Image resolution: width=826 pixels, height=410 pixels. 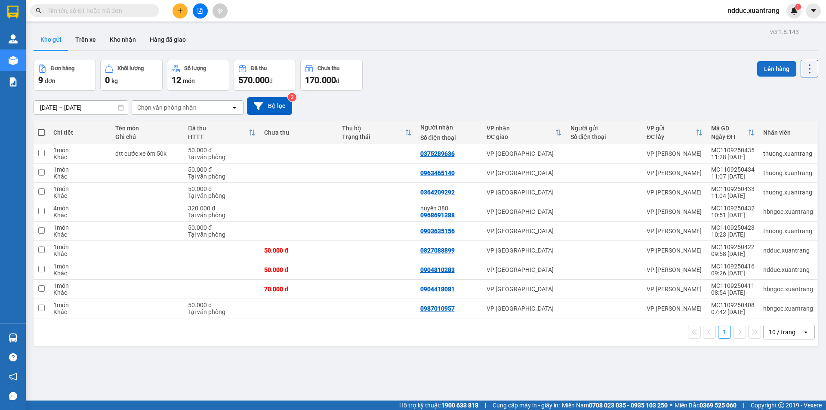 I want to click on div: ĐC lấy, so click(x=671, y=137).